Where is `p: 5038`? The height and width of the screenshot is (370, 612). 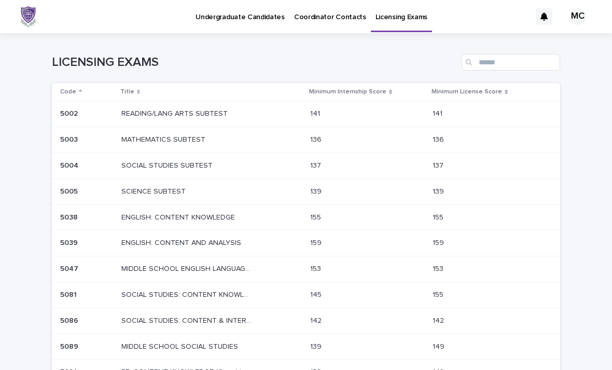
p: 5038 is located at coordinates (70, 216).